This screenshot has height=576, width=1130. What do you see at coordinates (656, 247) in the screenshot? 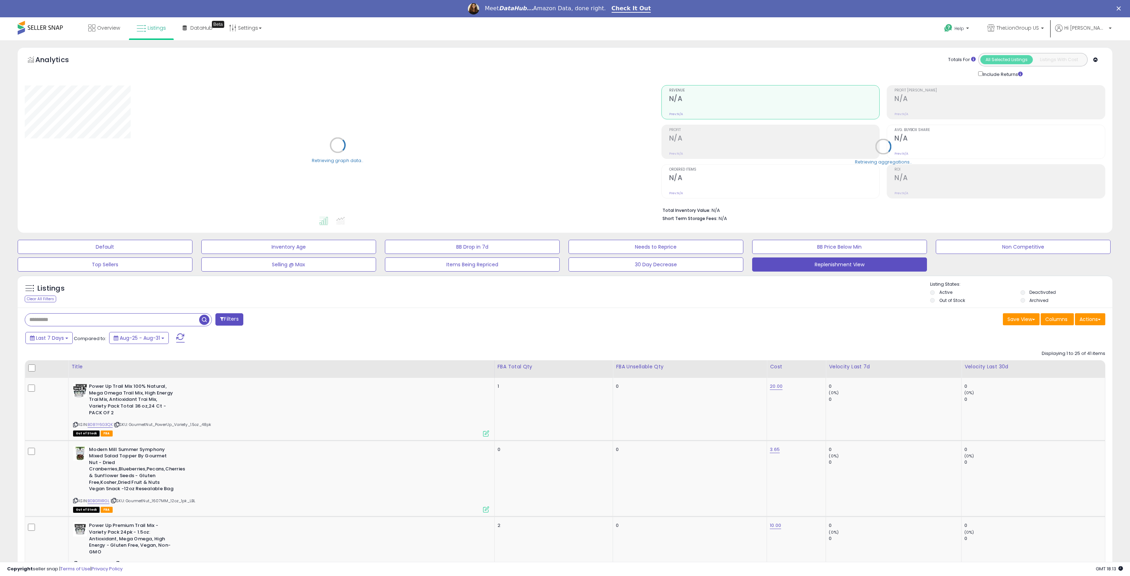
I see `button: Needs to Reprice` at bounding box center [656, 247].